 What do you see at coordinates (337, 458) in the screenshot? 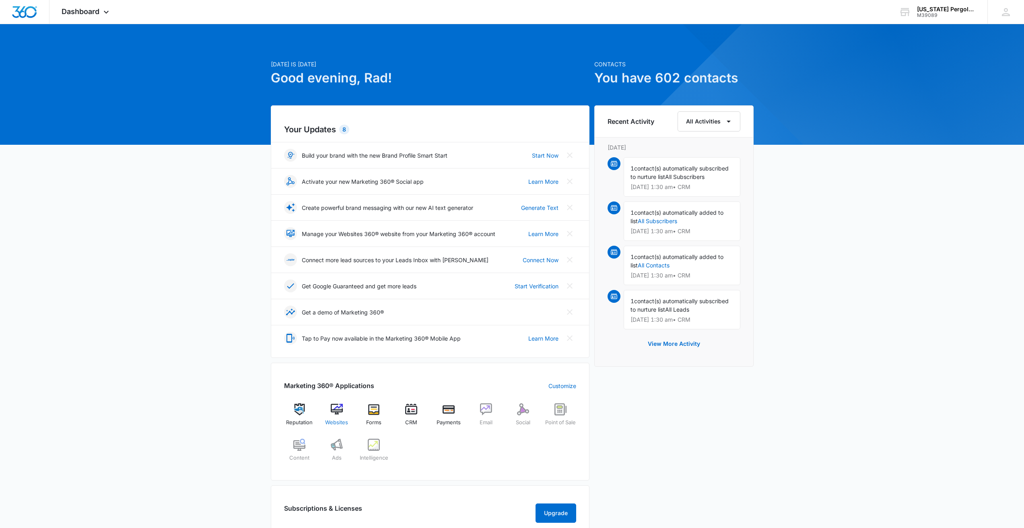
I see `span: Ads` at bounding box center [337, 458].